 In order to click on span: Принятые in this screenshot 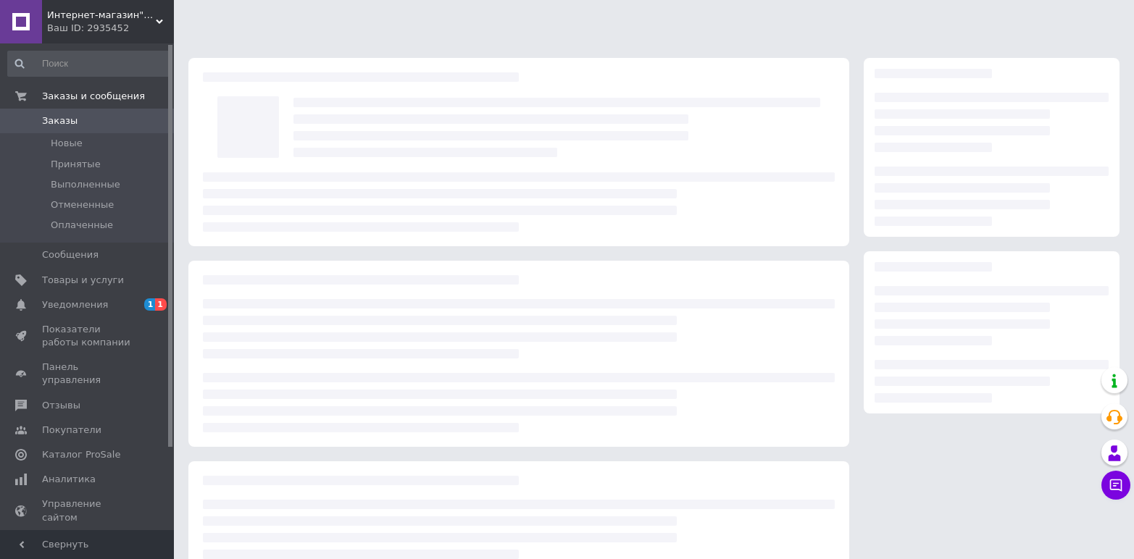, I will do `click(75, 164)`.